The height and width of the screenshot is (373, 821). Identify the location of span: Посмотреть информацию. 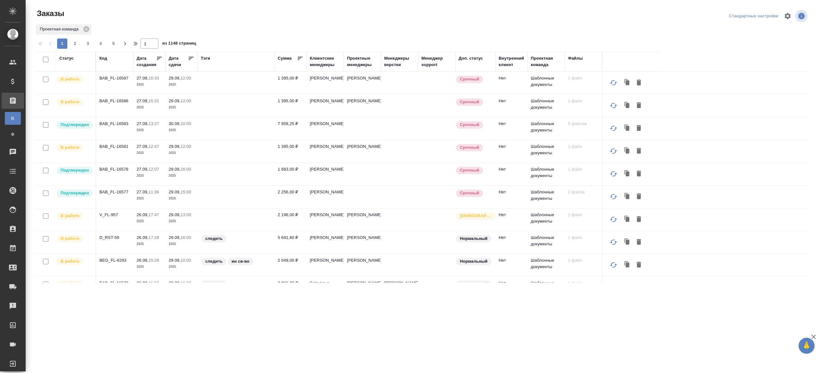
(802, 16).